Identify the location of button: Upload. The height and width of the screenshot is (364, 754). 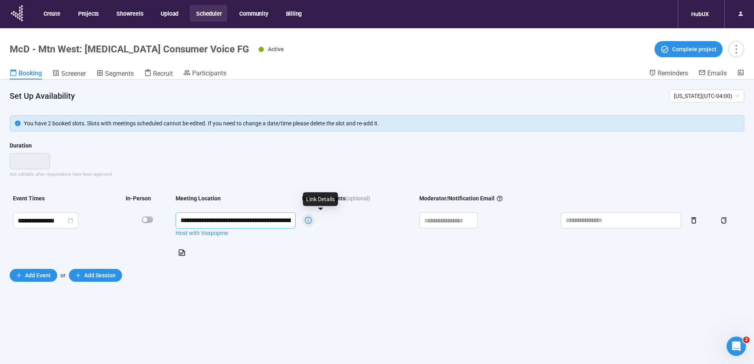
(169, 13).